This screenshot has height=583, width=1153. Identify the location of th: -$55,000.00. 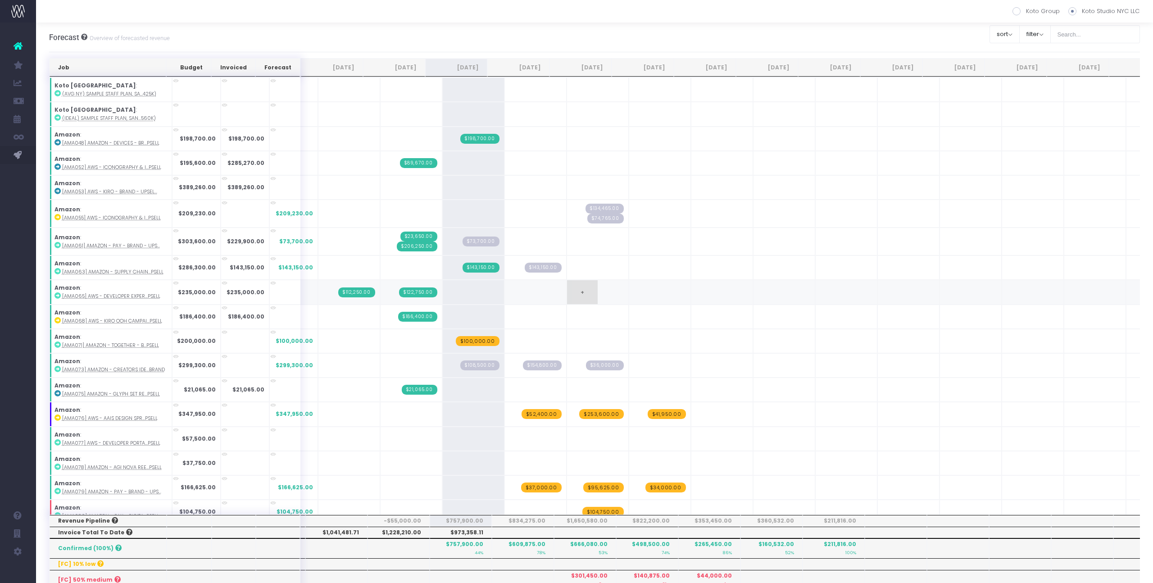
(399, 521).